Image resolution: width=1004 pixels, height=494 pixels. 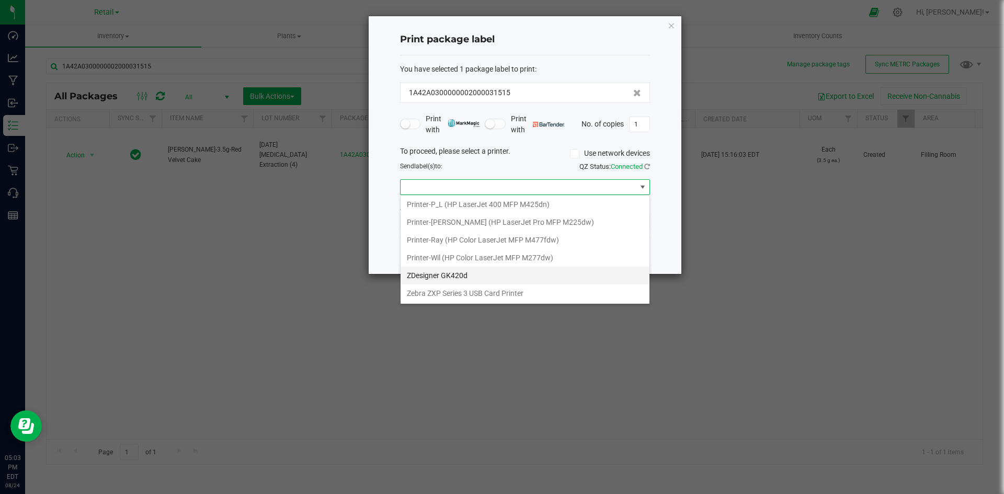 I want to click on h4: Print package label, so click(x=525, y=40).